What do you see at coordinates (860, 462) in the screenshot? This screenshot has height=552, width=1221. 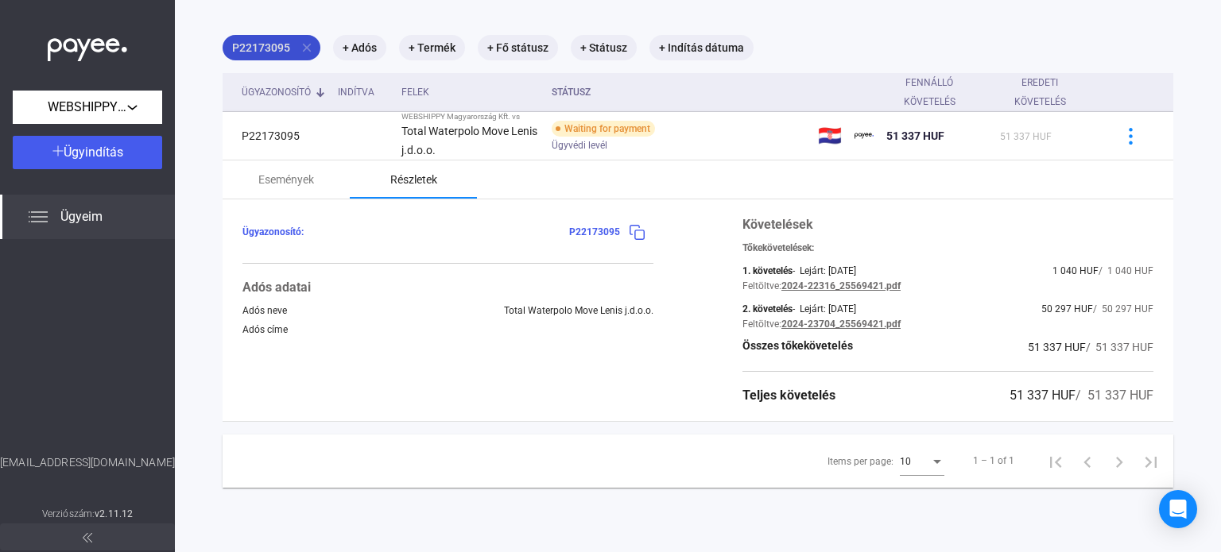 I see `div: Items per page:` at bounding box center [860, 462].